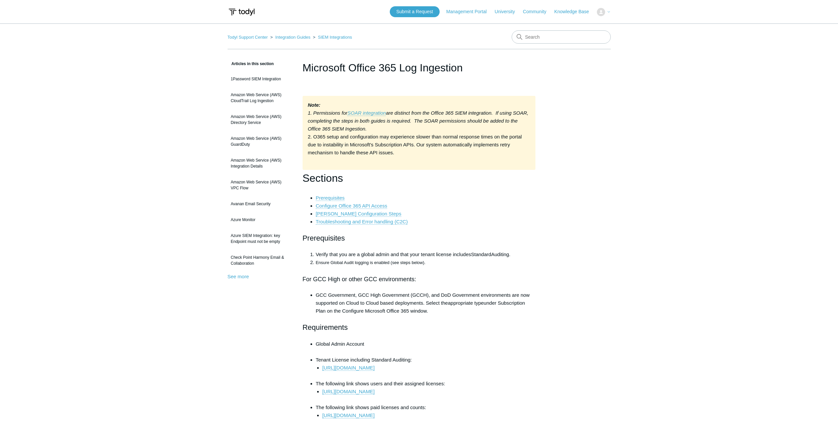 The height and width of the screenshot is (423, 838). Describe the element at coordinates (394, 254) in the screenshot. I see `span: Verify that you are a global admin and that your tenant license includes` at that location.